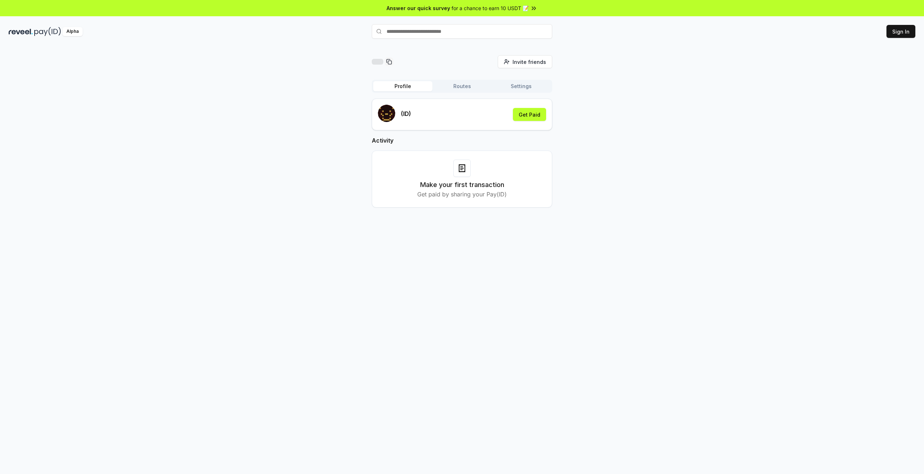  Describe the element at coordinates (418, 8) in the screenshot. I see `span: Answer our quick survey` at that location.